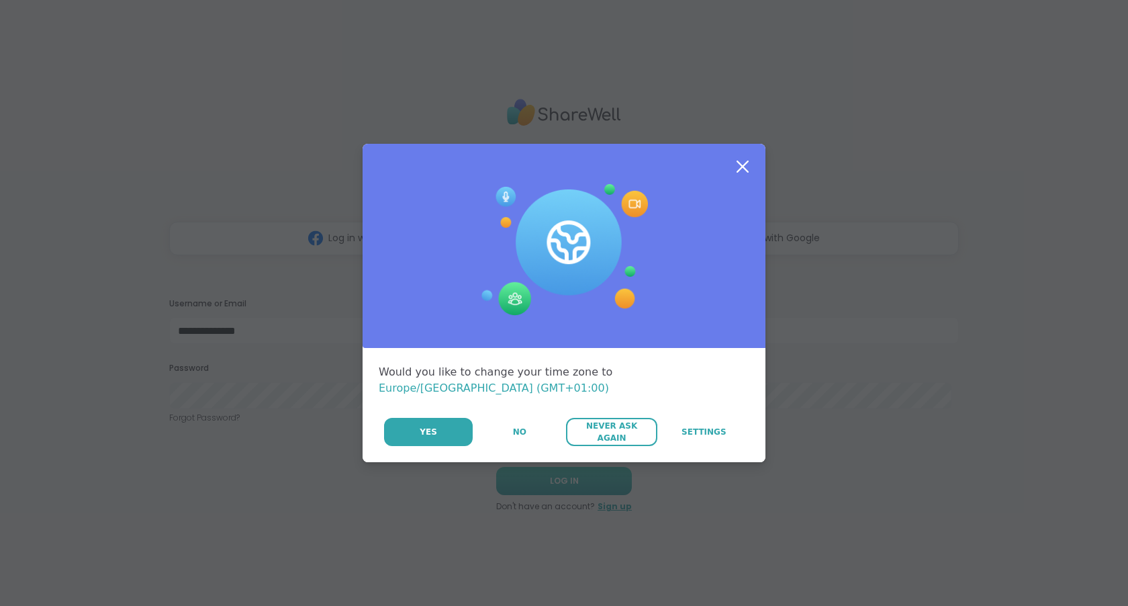 This screenshot has height=606, width=1128. What do you see at coordinates (519, 432) in the screenshot?
I see `button: No` at bounding box center [519, 432].